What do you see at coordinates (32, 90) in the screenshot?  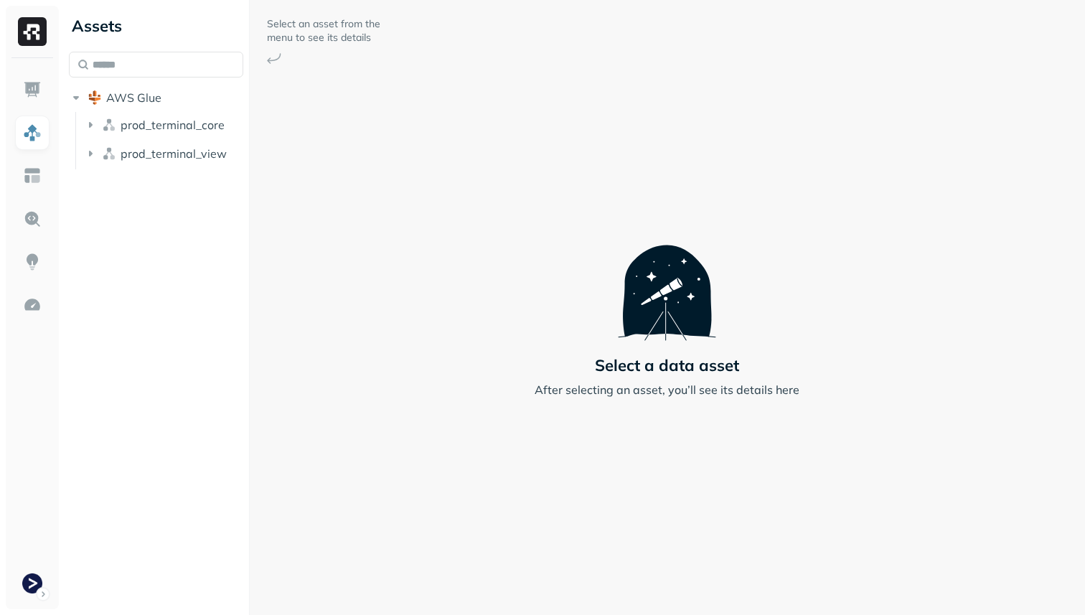 I see `img: Dashboard` at bounding box center [32, 90].